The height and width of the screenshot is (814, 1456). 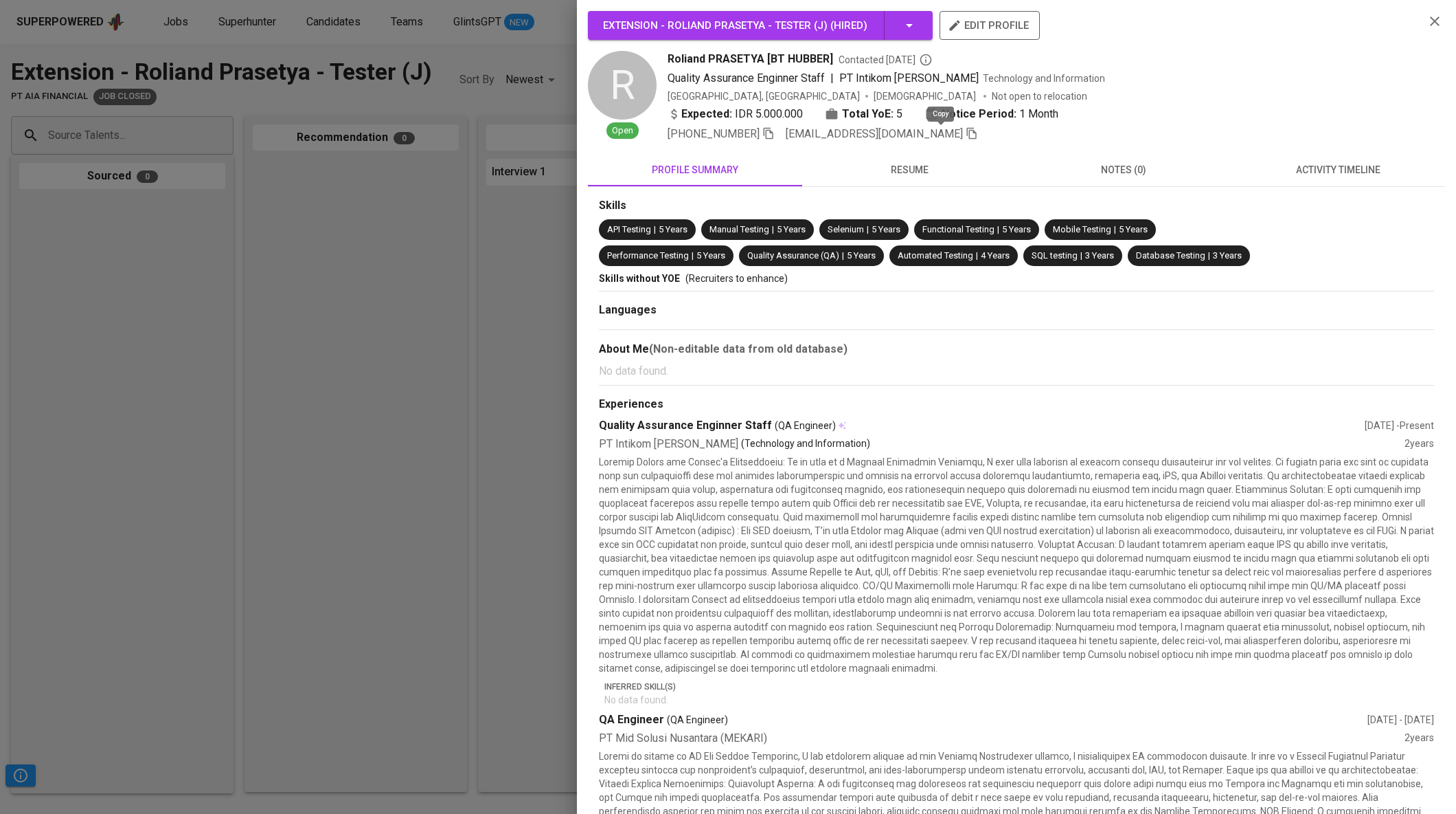 What do you see at coordinates (1054, 255) in the screenshot?
I see `span: SQL testing` at bounding box center [1054, 255].